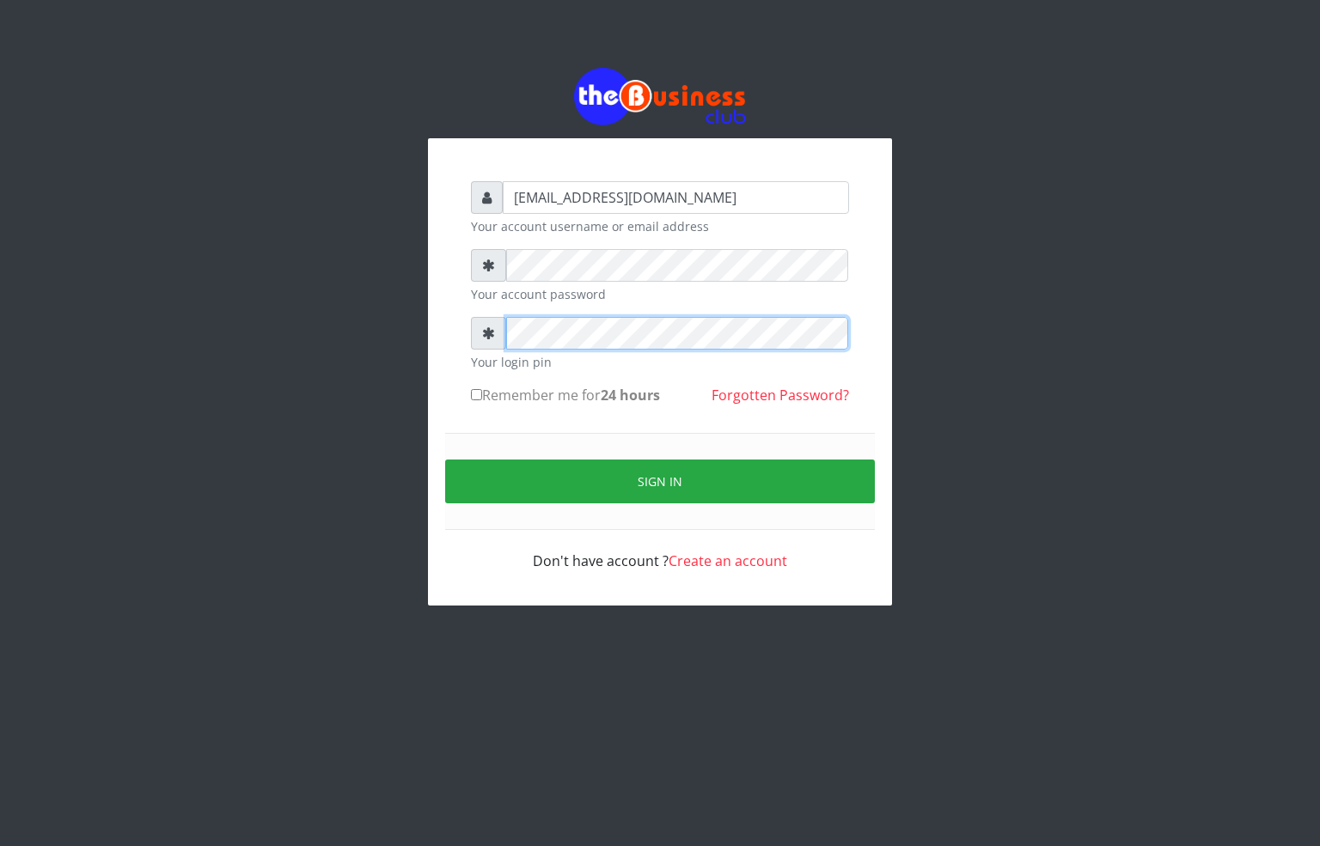  What do you see at coordinates (660, 481) in the screenshot?
I see `button: Sign in` at bounding box center [660, 481].